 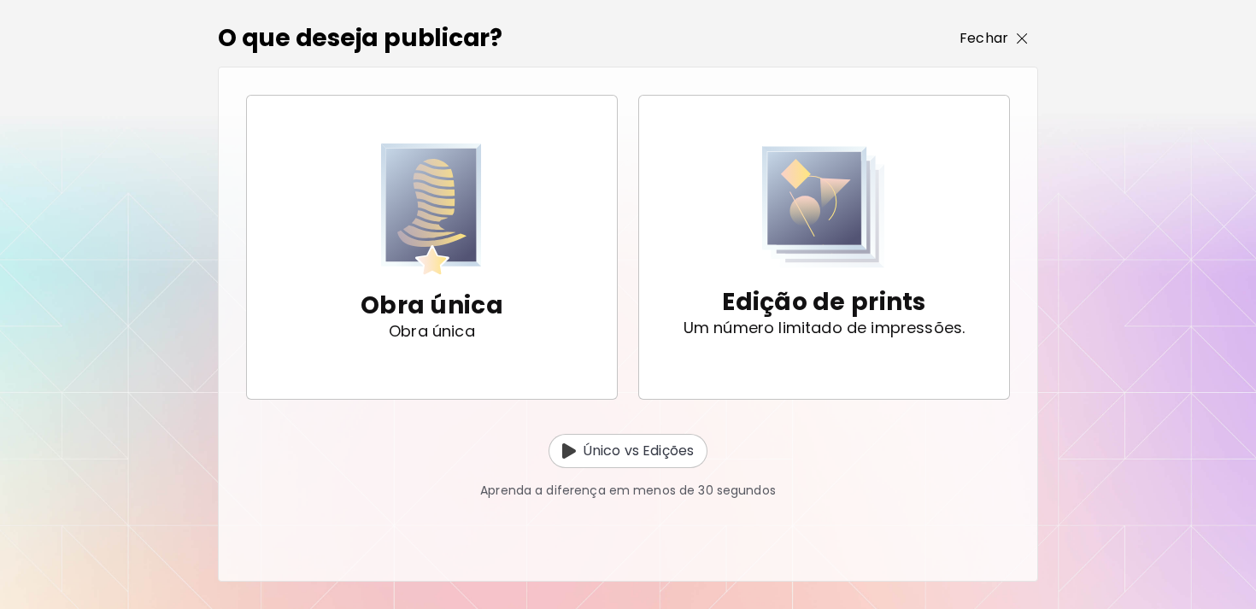 What do you see at coordinates (431, 210) in the screenshot?
I see `img: Unique Artwork` at bounding box center [431, 210].